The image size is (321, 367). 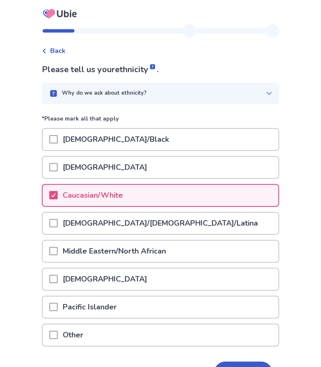 What do you see at coordinates (93, 195) in the screenshot?
I see `p: Caucasian/White` at bounding box center [93, 195].